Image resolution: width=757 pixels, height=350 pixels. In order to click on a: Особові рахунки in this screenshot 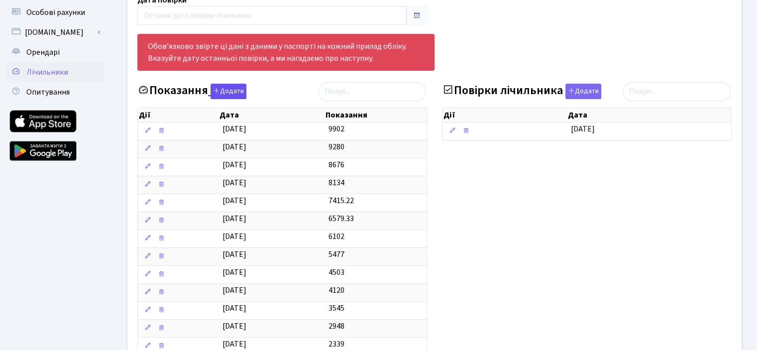, I will do `click(55, 12)`.